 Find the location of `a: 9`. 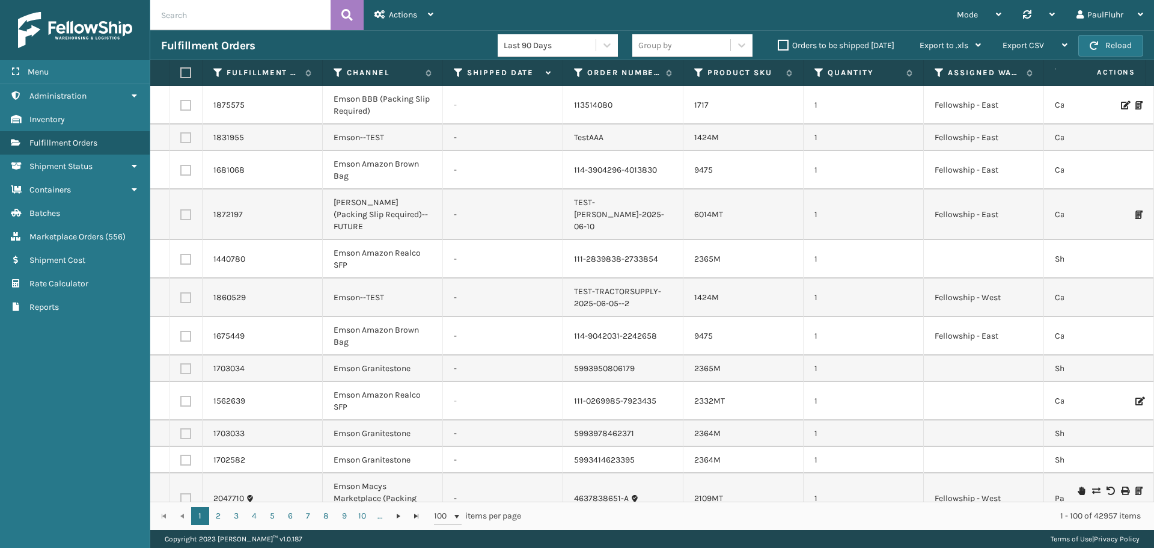

a: 9 is located at coordinates (344, 516).